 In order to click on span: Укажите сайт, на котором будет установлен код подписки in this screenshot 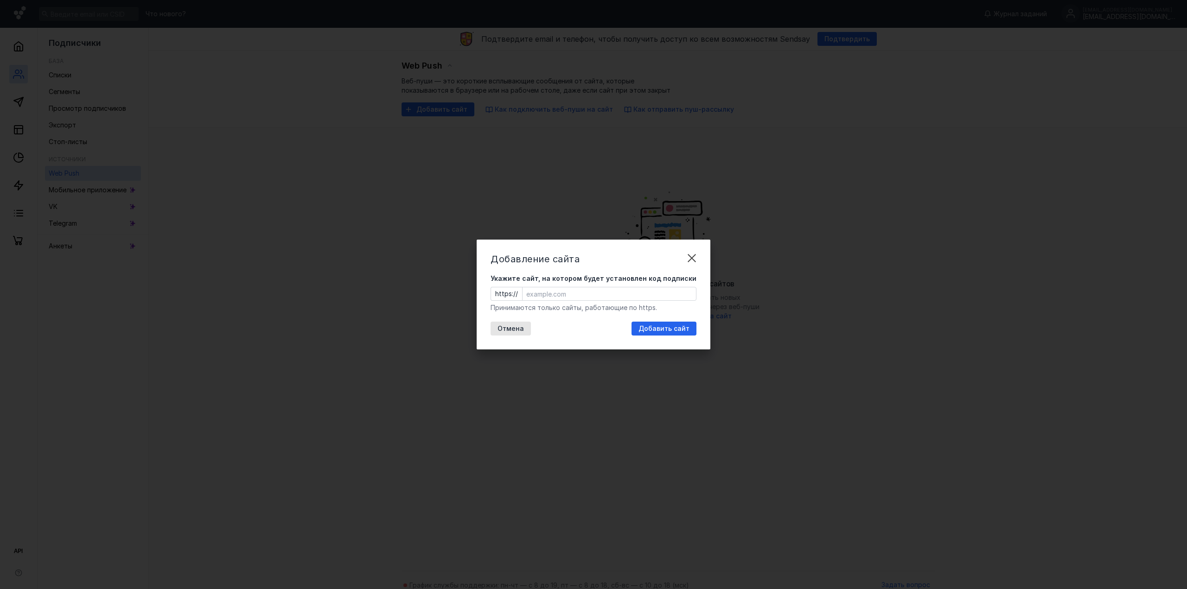, I will do `click(594, 279)`.